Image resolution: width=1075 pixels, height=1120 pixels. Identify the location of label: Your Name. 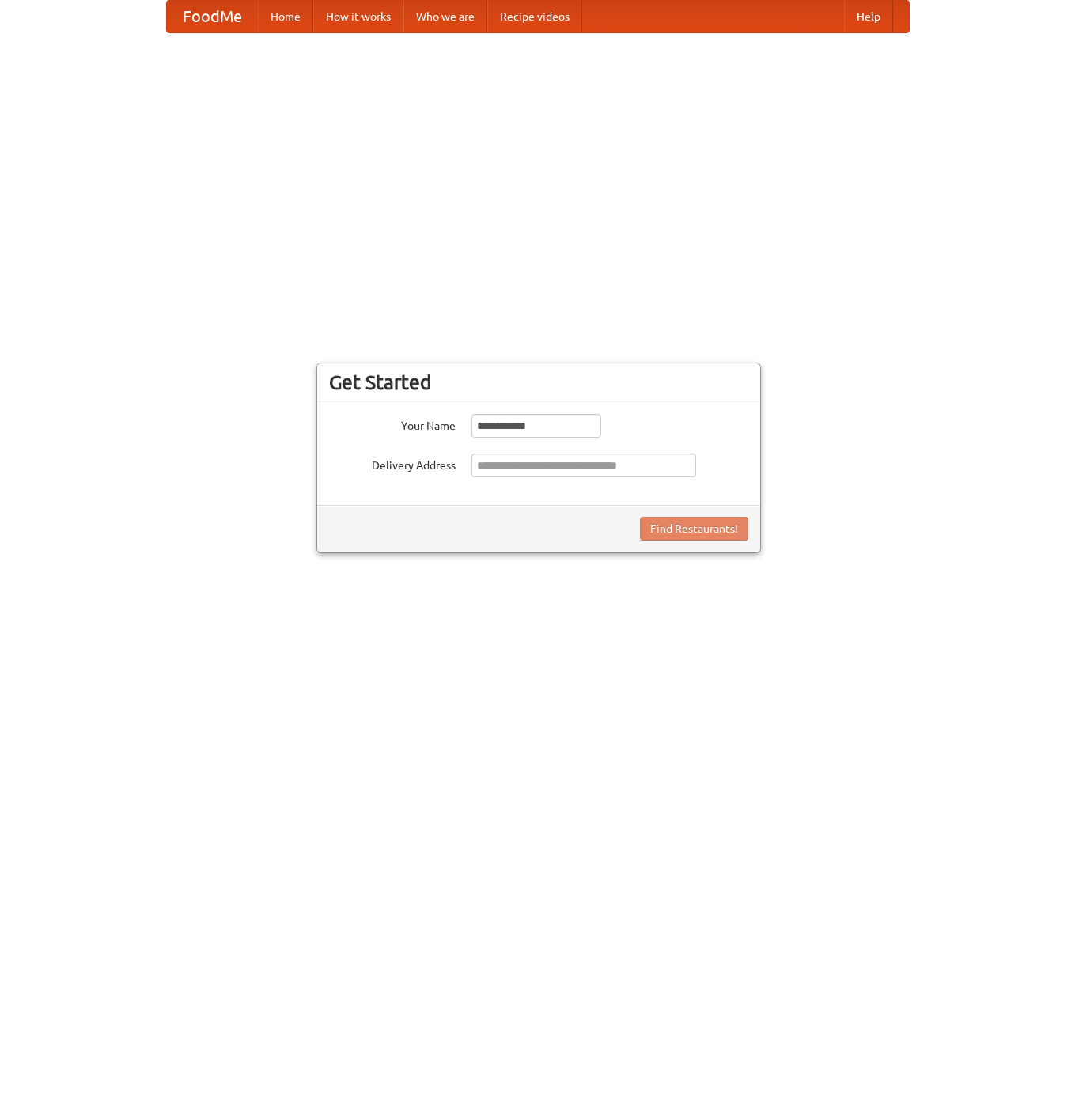
(393, 424).